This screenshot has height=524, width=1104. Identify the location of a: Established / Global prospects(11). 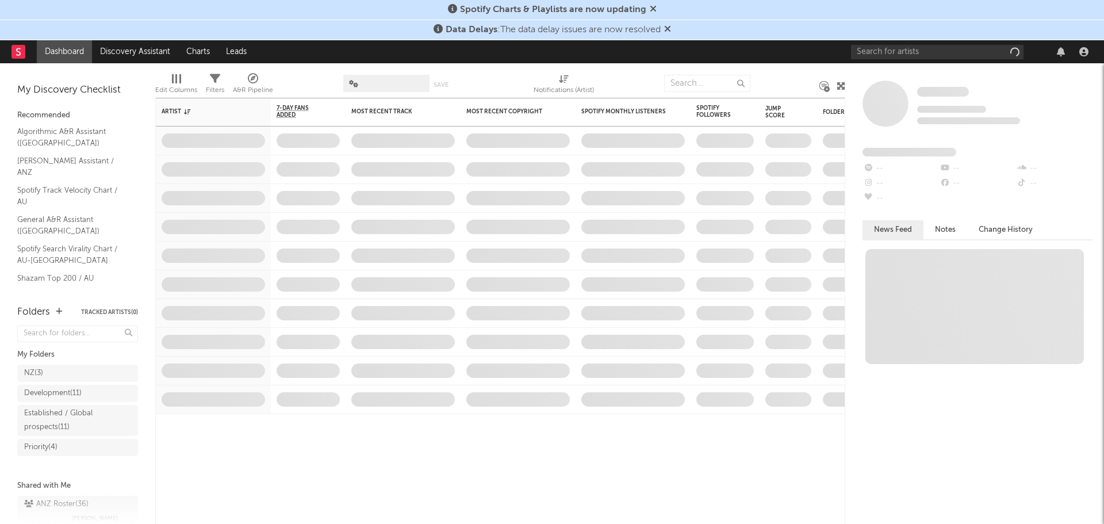
(78, 420).